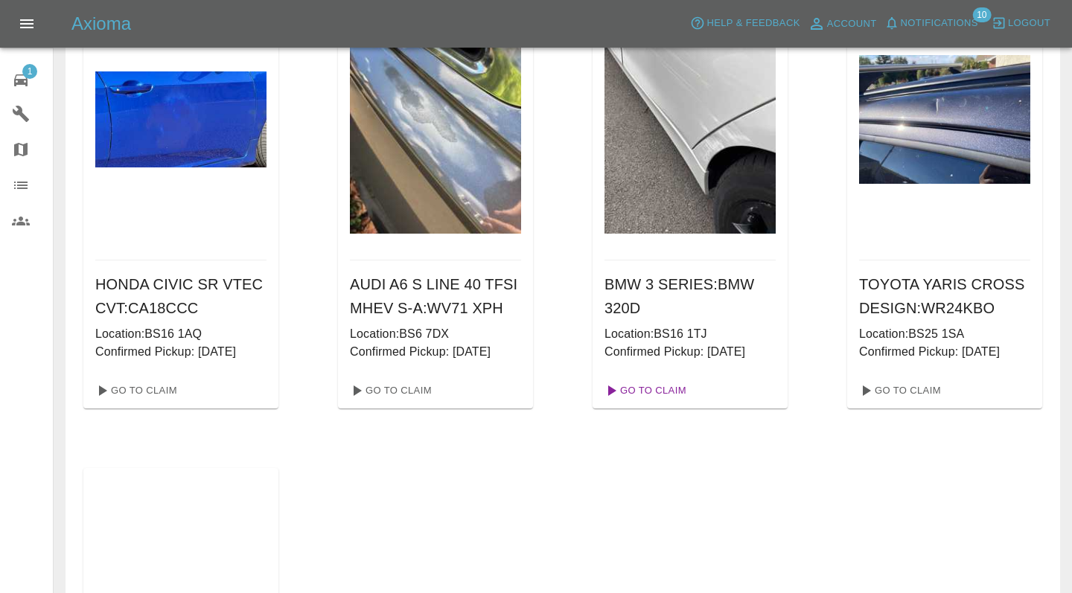 The width and height of the screenshot is (1072, 593). What do you see at coordinates (690, 296) in the screenshot?
I see `h6: BMW 3 SERIES : BMW 320D` at bounding box center [690, 296].